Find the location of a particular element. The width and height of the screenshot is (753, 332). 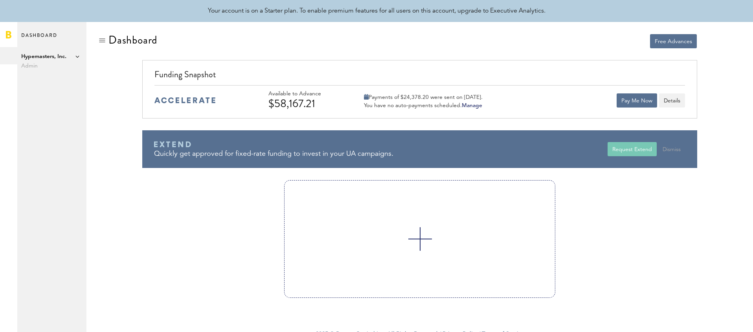

a: Manage is located at coordinates (472, 106).